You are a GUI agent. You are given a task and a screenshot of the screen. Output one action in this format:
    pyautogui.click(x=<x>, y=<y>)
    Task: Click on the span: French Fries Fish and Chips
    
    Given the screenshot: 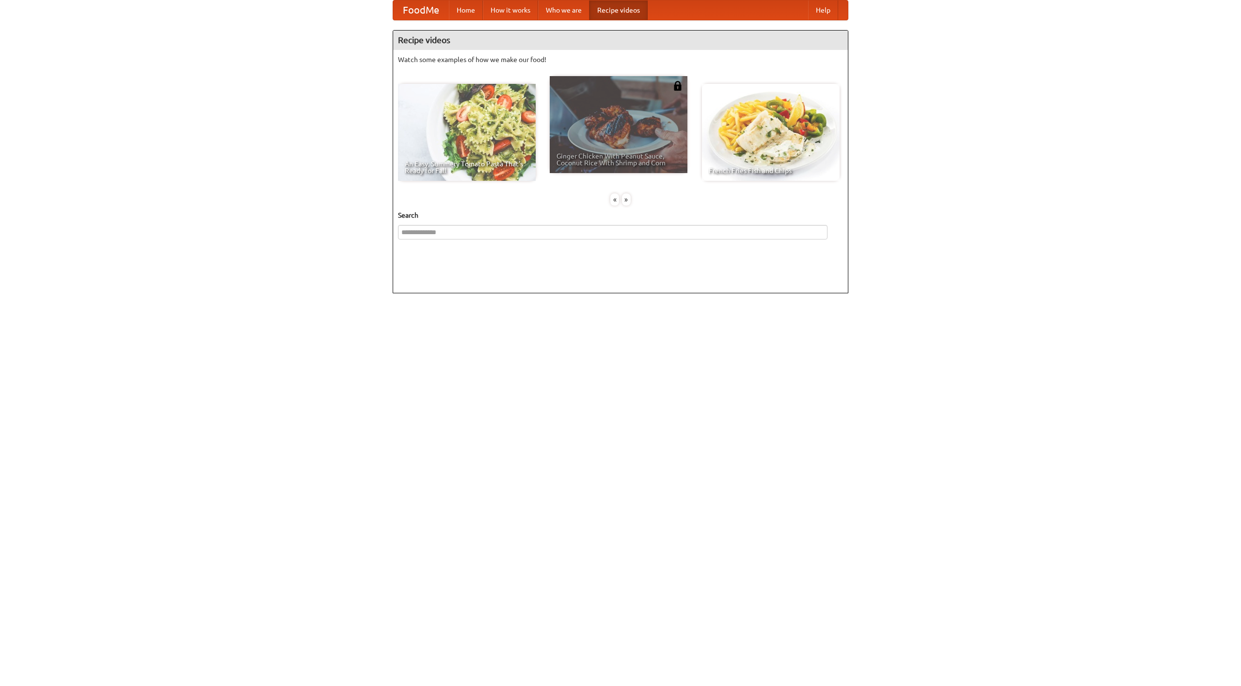 What is the action you would take?
    pyautogui.click(x=771, y=171)
    